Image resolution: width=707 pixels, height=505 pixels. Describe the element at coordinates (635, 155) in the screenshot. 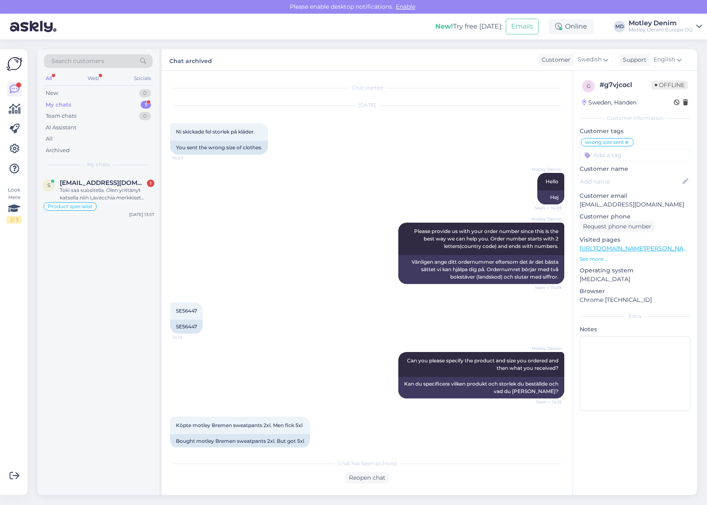

I see `input: Add a tag` at that location.